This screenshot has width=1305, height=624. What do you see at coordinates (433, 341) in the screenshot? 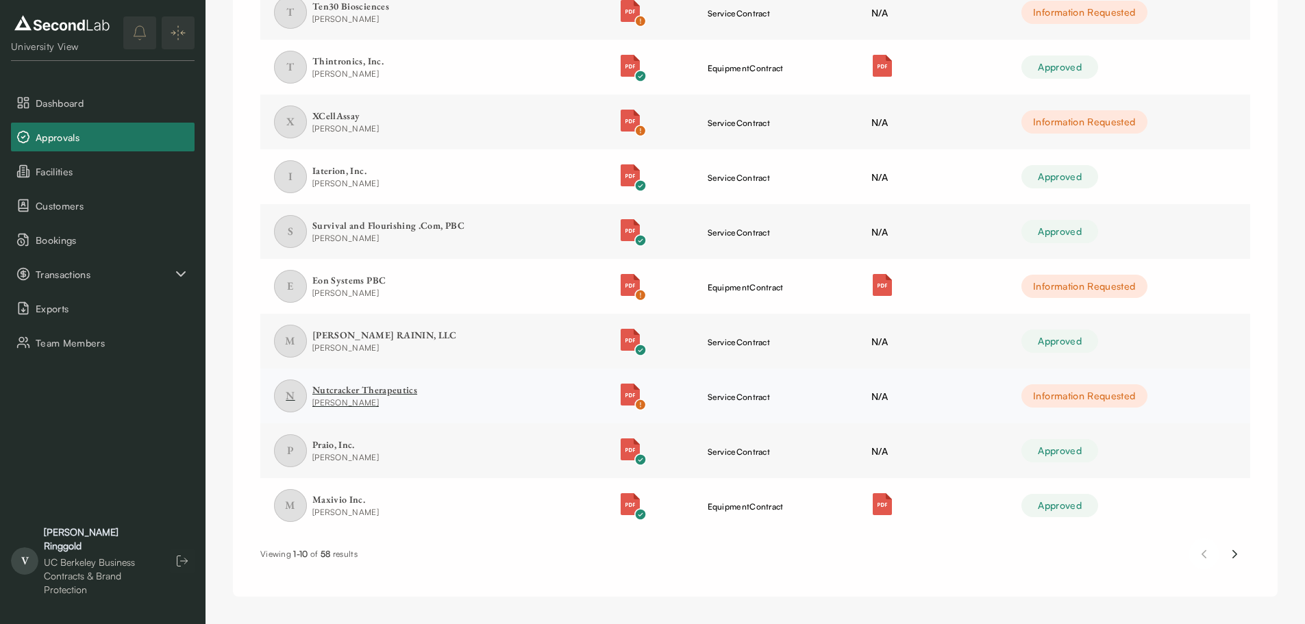
I see `div: item METTLER-TOLEDO RAININ, LLC` at bounding box center [433, 341].